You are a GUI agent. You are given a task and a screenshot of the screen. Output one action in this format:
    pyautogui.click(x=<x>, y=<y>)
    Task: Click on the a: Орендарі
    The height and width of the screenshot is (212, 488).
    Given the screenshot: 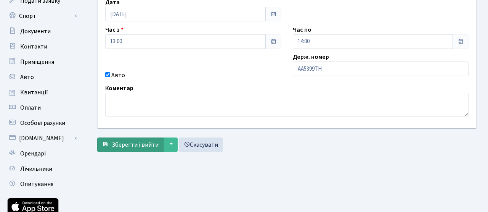 What is the action you would take?
    pyautogui.click(x=42, y=153)
    